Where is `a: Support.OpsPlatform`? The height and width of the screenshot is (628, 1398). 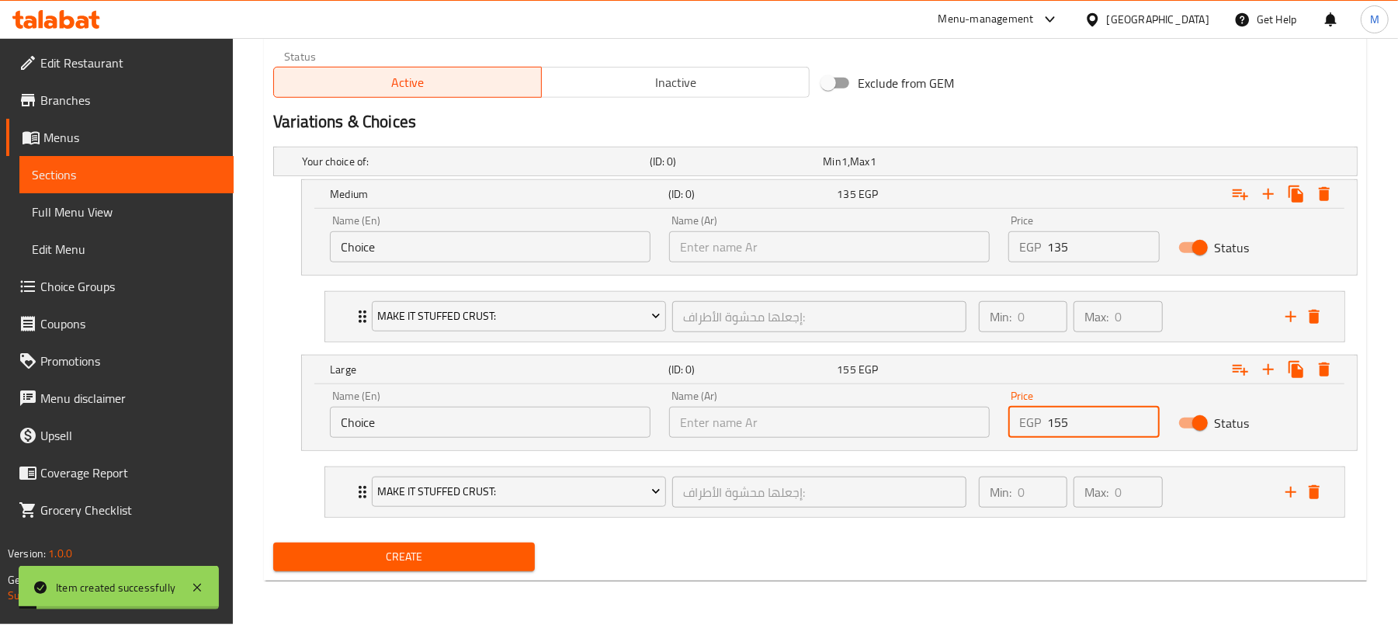
a: Support.OpsPlatform is located at coordinates (57, 595).